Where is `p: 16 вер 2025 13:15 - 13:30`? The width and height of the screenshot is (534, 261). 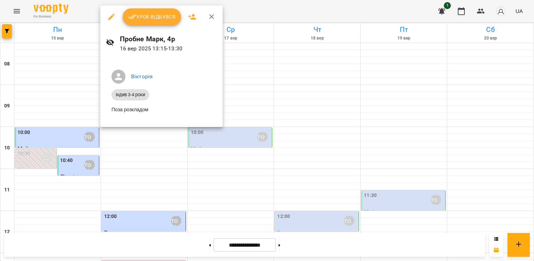
p: 16 вер 2025 13:15 - 13:30 is located at coordinates (168, 49).